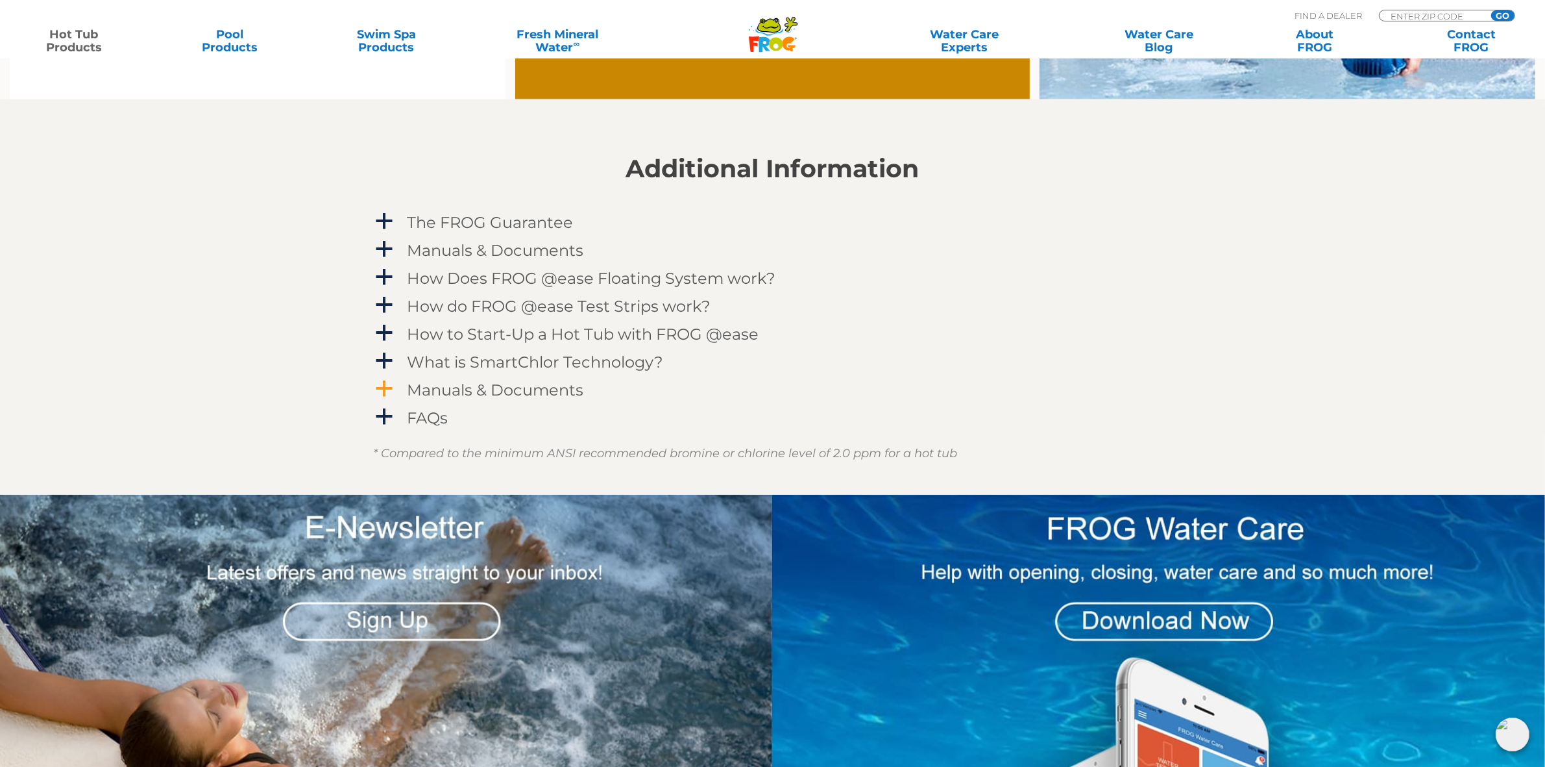 The width and height of the screenshot is (1545, 767). Describe the element at coordinates (386, 41) in the screenshot. I see `a: Swim SpaProducts` at that location.